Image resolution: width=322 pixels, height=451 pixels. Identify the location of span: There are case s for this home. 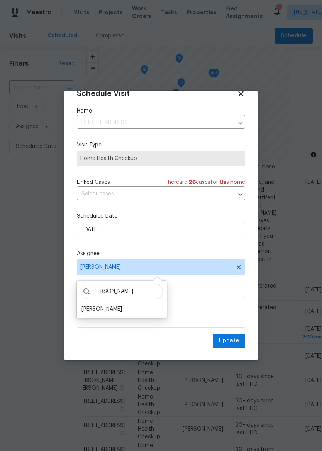
(204, 182).